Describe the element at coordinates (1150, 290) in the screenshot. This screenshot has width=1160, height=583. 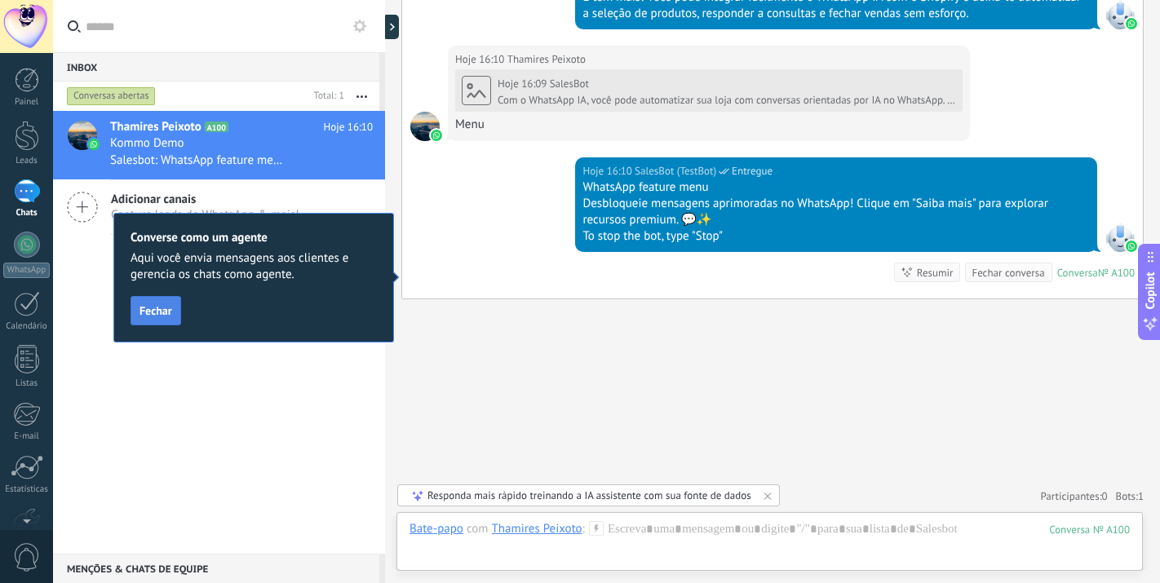
I see `span: Copilot` at that location.